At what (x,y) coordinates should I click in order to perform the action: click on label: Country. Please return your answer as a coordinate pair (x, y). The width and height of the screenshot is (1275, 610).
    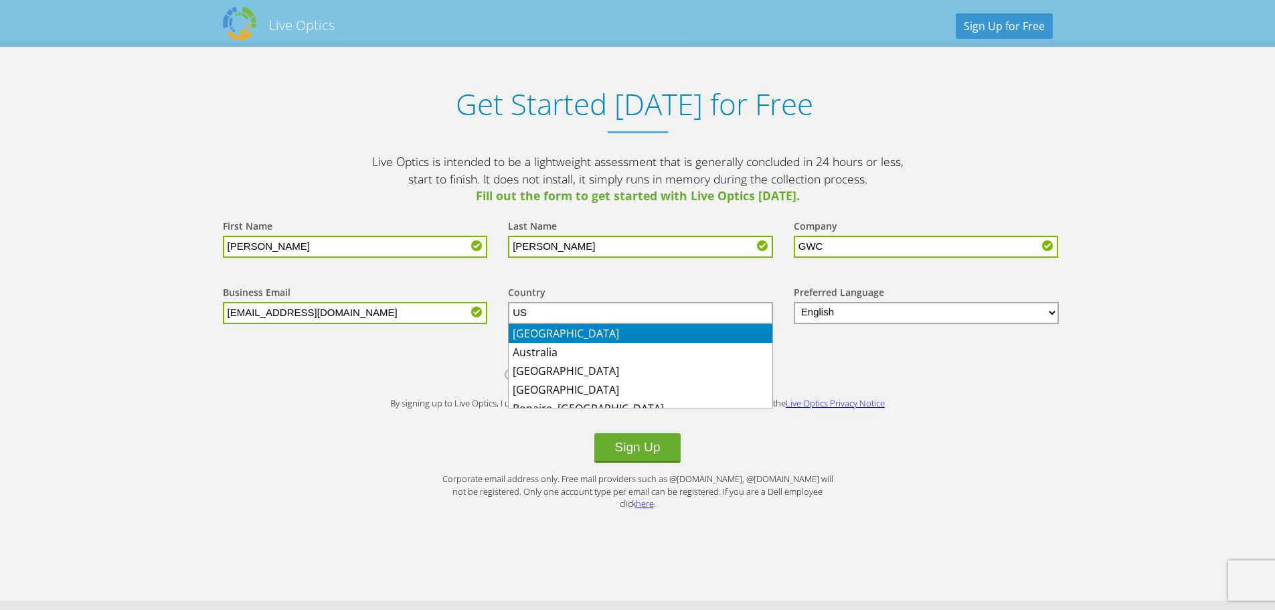
    Looking at the image, I should click on (527, 294).